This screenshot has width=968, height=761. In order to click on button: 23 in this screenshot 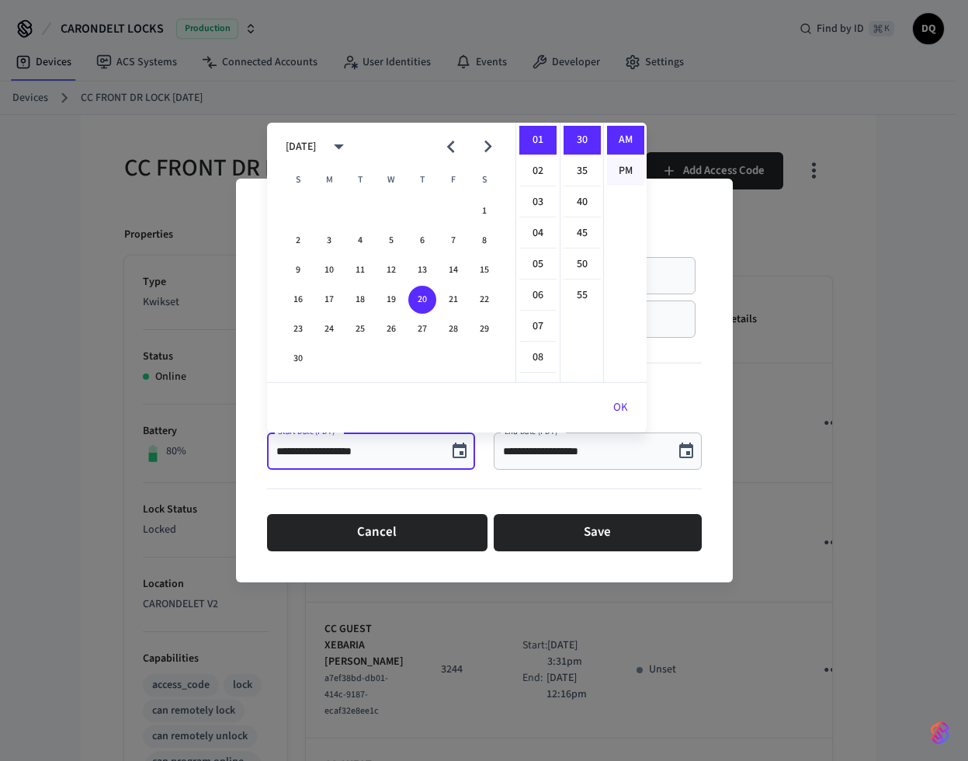, I will do `click(298, 329)`.